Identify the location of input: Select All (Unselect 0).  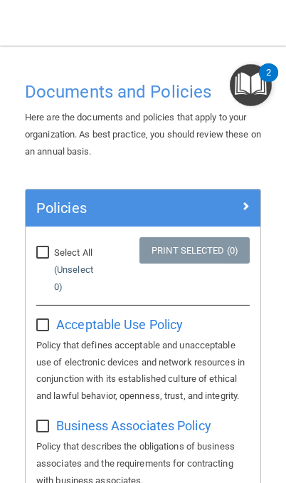
(44, 253).